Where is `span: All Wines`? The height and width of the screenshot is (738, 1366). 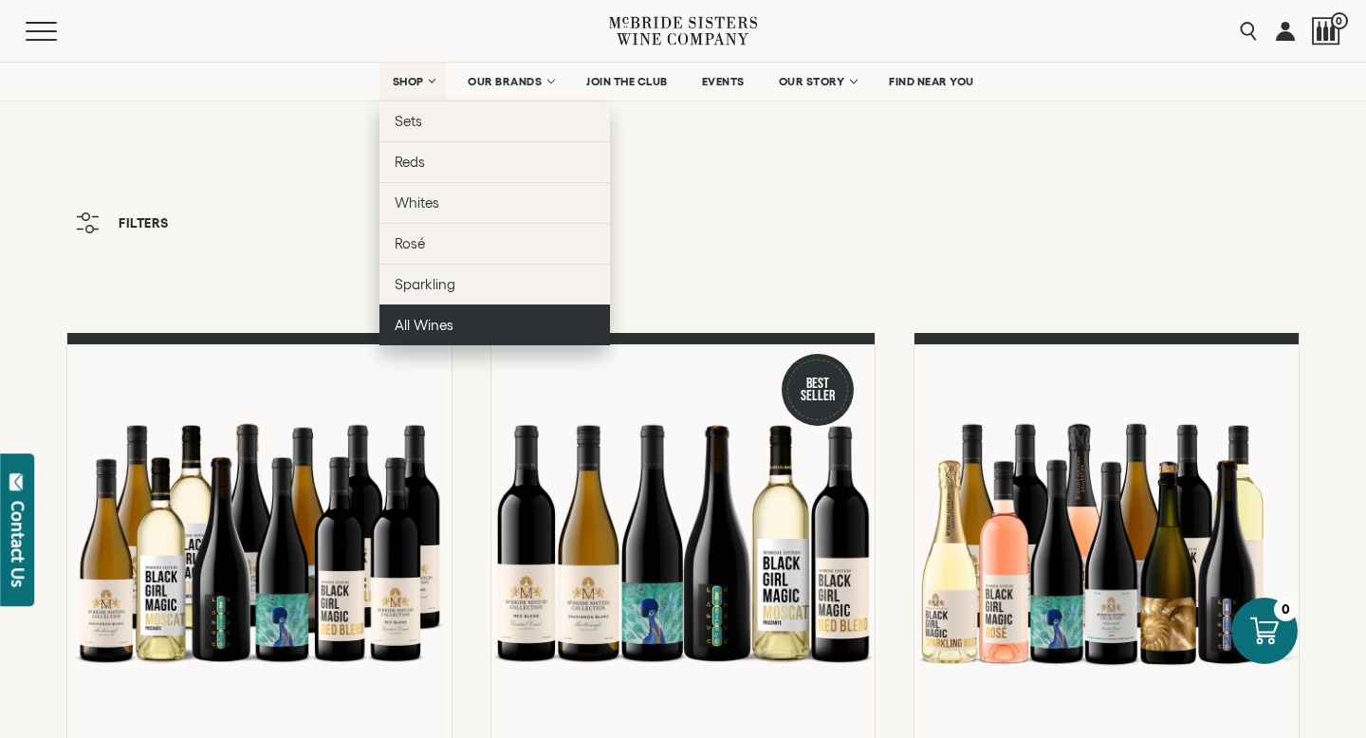
span: All Wines is located at coordinates (424, 324).